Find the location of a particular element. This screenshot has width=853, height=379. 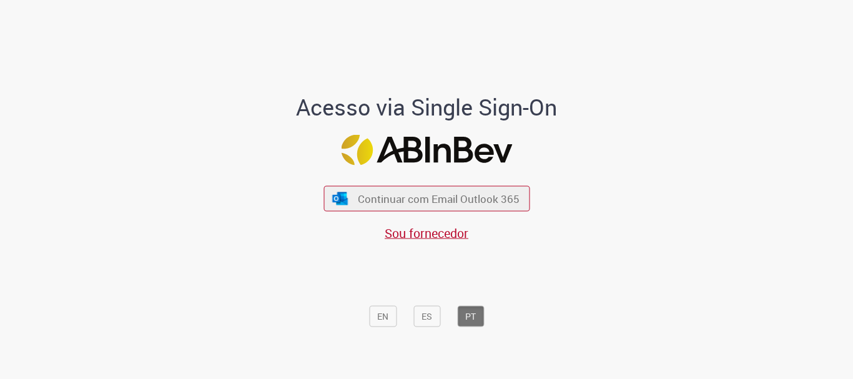

span: Continuar com Email Outlook 365 is located at coordinates (438, 199).